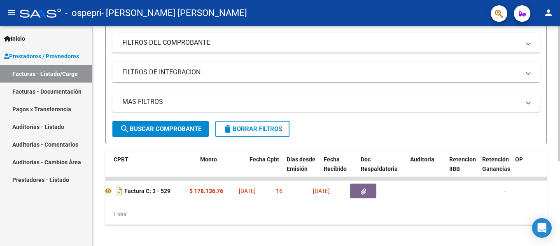 The width and height of the screenshot is (560, 246). What do you see at coordinates (252, 129) in the screenshot?
I see `button: Borrar Filtros` at bounding box center [252, 129].